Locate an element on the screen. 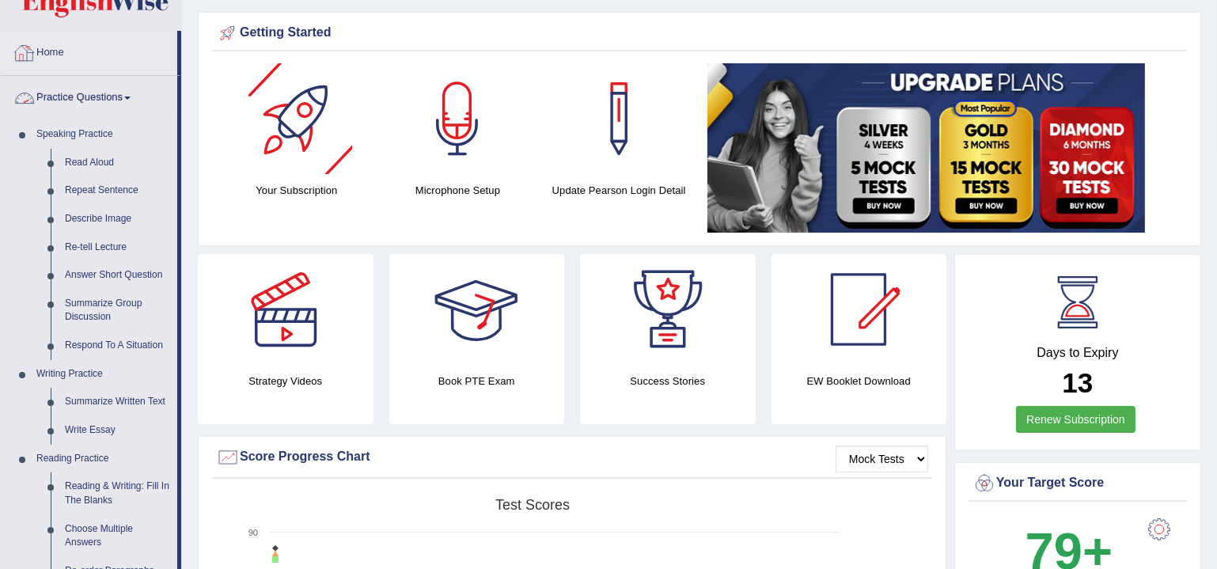 Image resolution: width=1217 pixels, height=569 pixels. div: Getting Started is located at coordinates (700, 33).